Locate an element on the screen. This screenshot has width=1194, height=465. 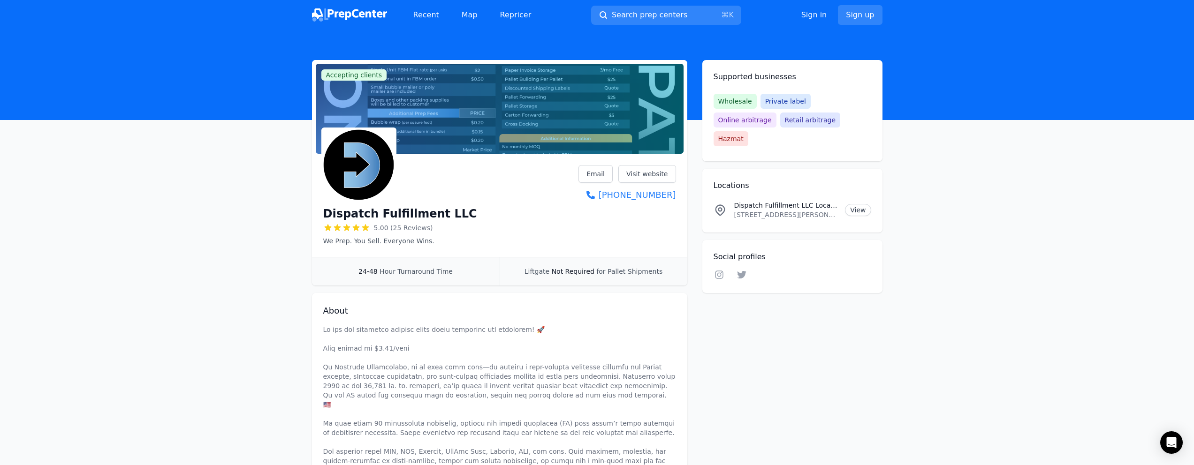
div: Open Intercom Messenger is located at coordinates (1172, 443).